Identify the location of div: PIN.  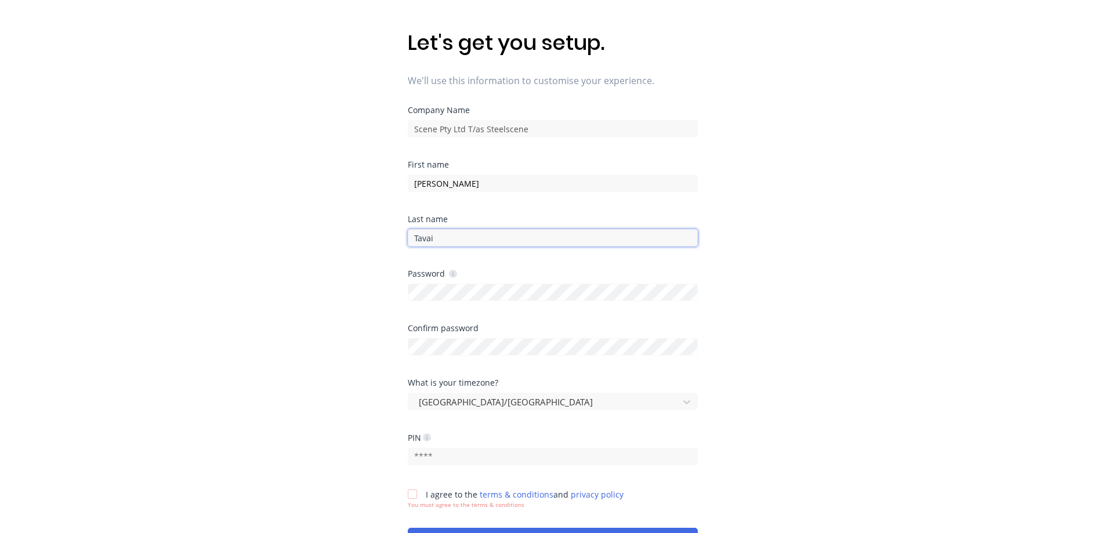
(419, 437).